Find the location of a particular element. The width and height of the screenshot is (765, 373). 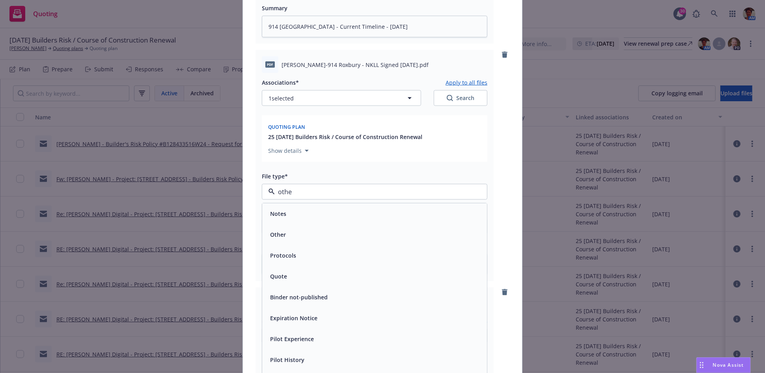

button: Quote is located at coordinates (278, 276).